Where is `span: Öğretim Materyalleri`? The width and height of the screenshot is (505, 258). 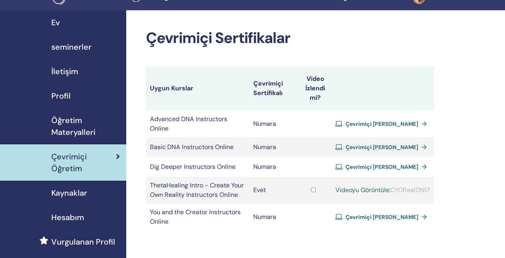 span: Öğretim Materyalleri is located at coordinates (86, 126).